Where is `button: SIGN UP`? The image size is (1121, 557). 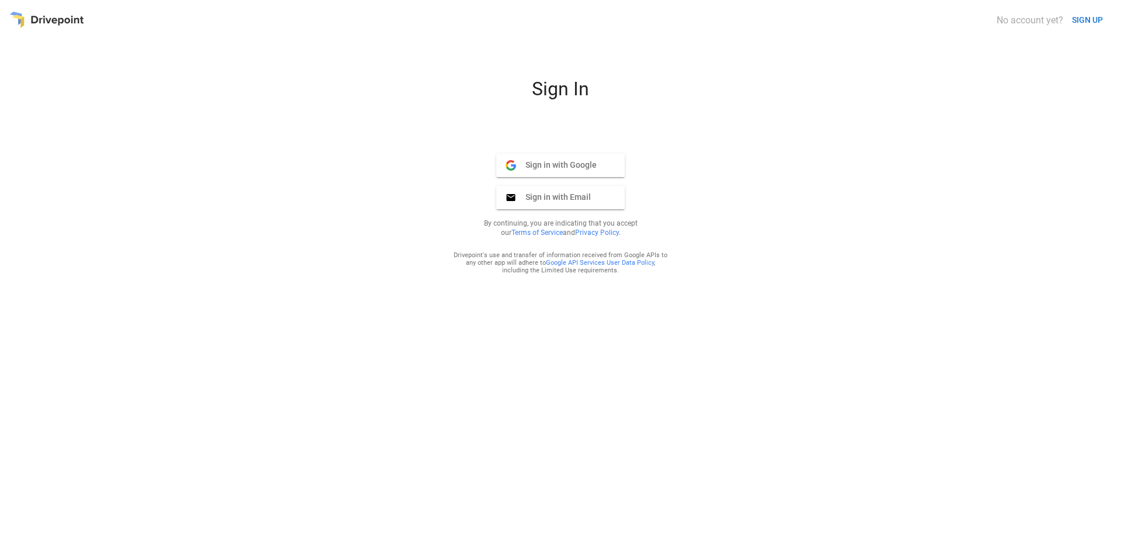 button: SIGN UP is located at coordinates (1087, 20).